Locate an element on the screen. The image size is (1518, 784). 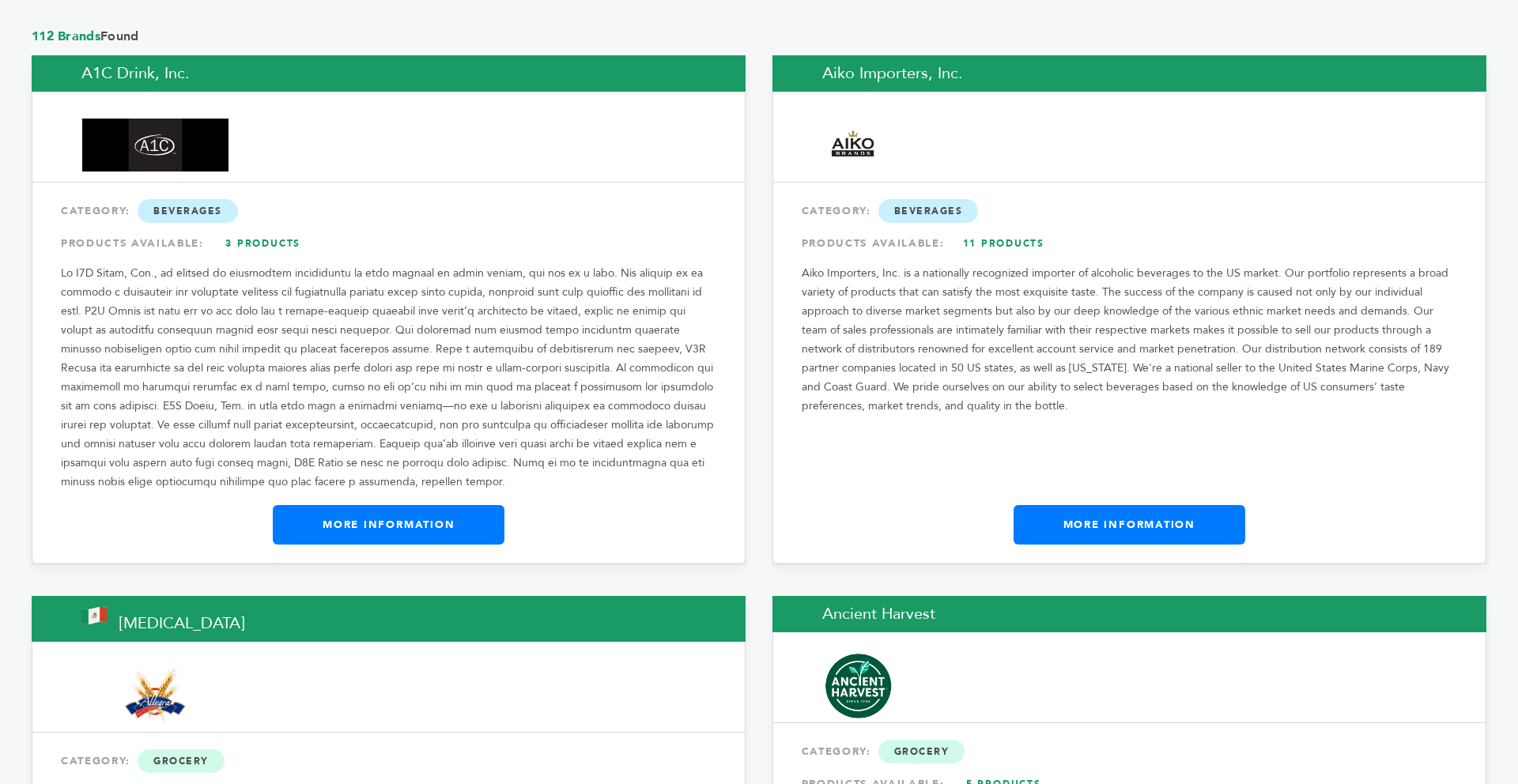
a: 11 Products is located at coordinates (1003, 244).